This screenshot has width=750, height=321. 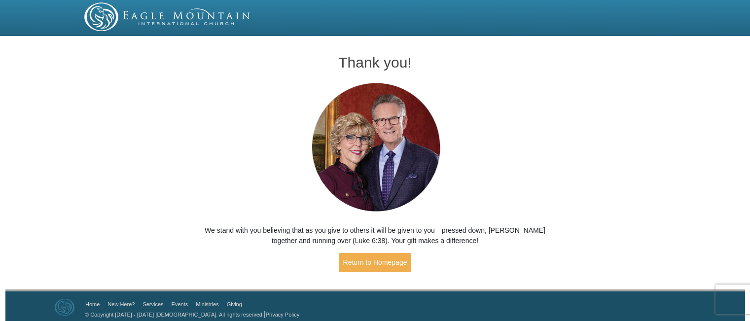 What do you see at coordinates (121, 304) in the screenshot?
I see `a: New Here?` at bounding box center [121, 304].